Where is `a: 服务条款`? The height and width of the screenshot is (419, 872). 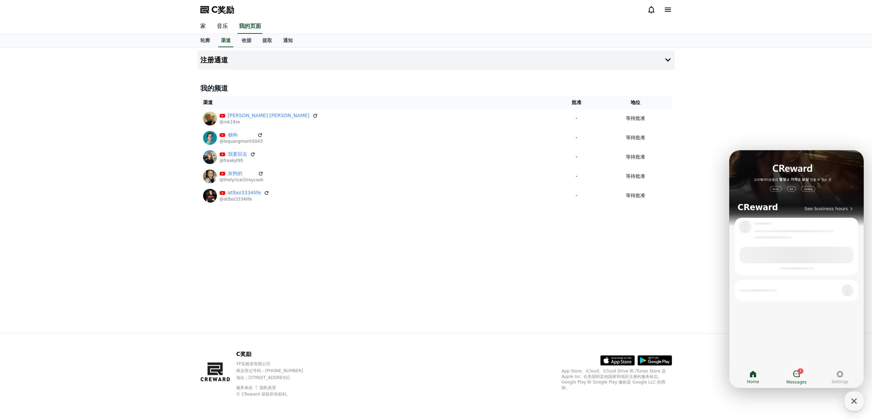 a: 服务条款 is located at coordinates (247, 388).